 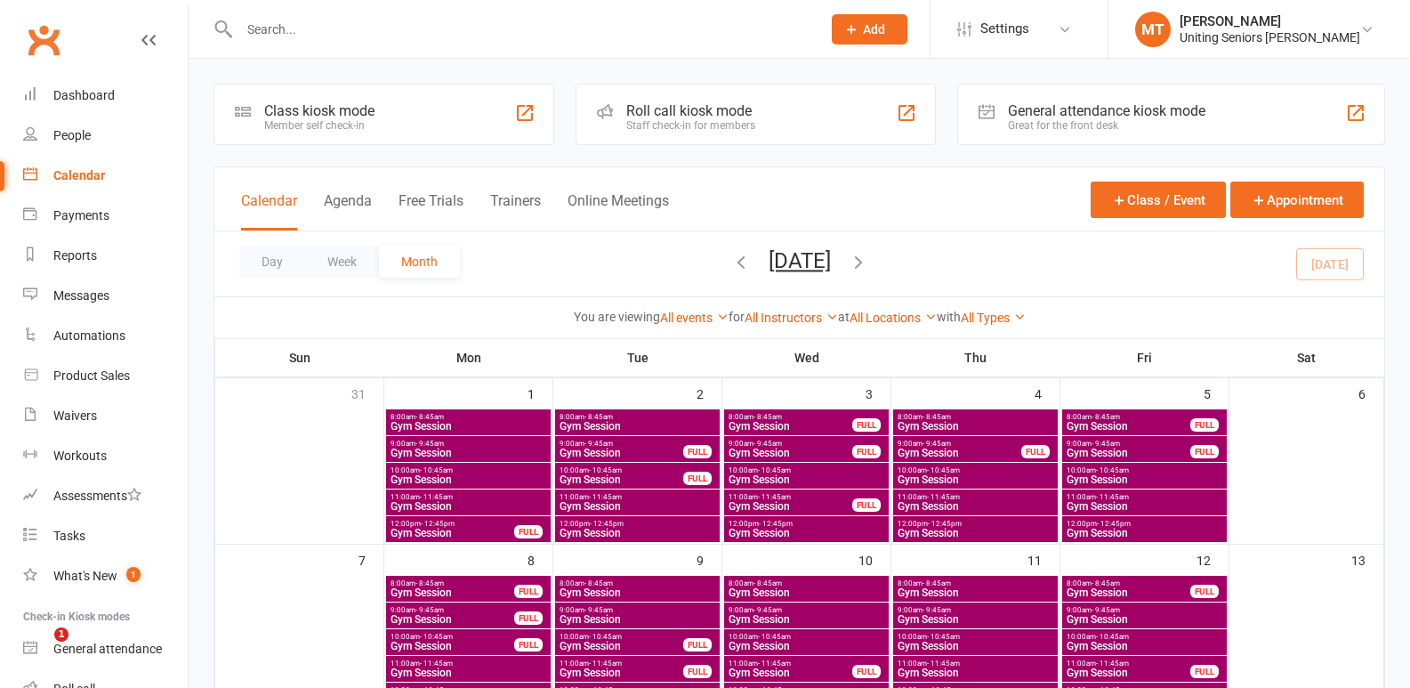 I want to click on div: Workouts, so click(x=80, y=456).